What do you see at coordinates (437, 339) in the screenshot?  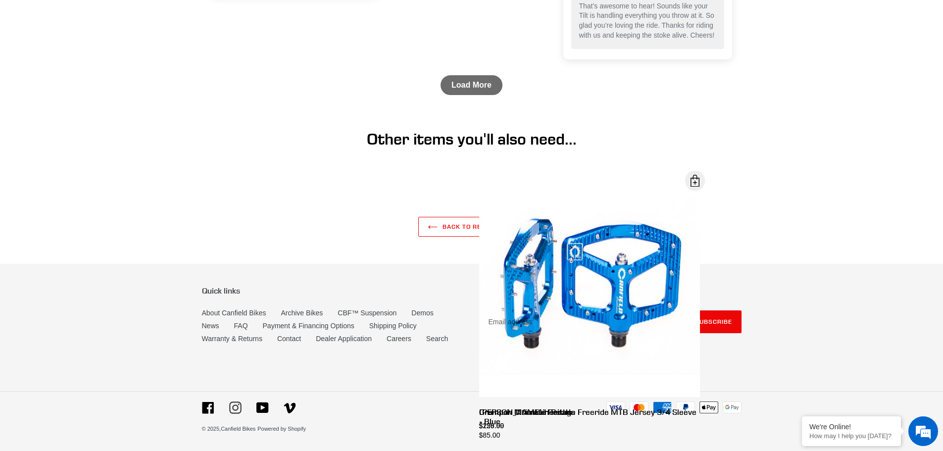 I see `a: Search` at bounding box center [437, 339].